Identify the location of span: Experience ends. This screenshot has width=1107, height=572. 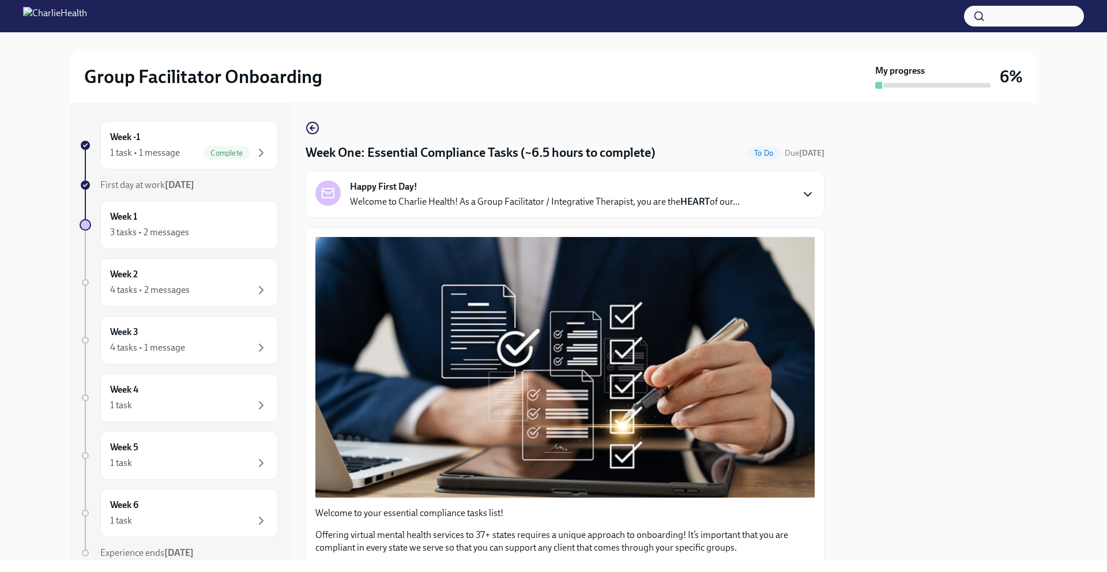
(147, 552).